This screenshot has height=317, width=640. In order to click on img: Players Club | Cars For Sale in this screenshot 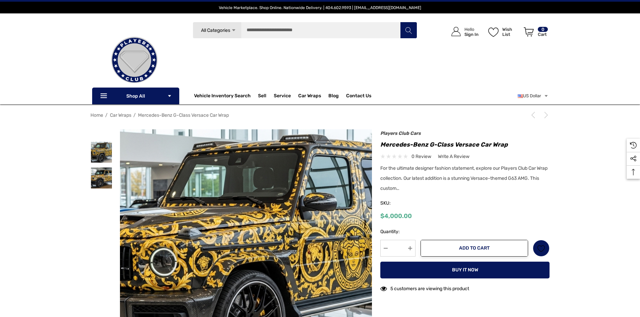, I will do `click(134, 60)`.